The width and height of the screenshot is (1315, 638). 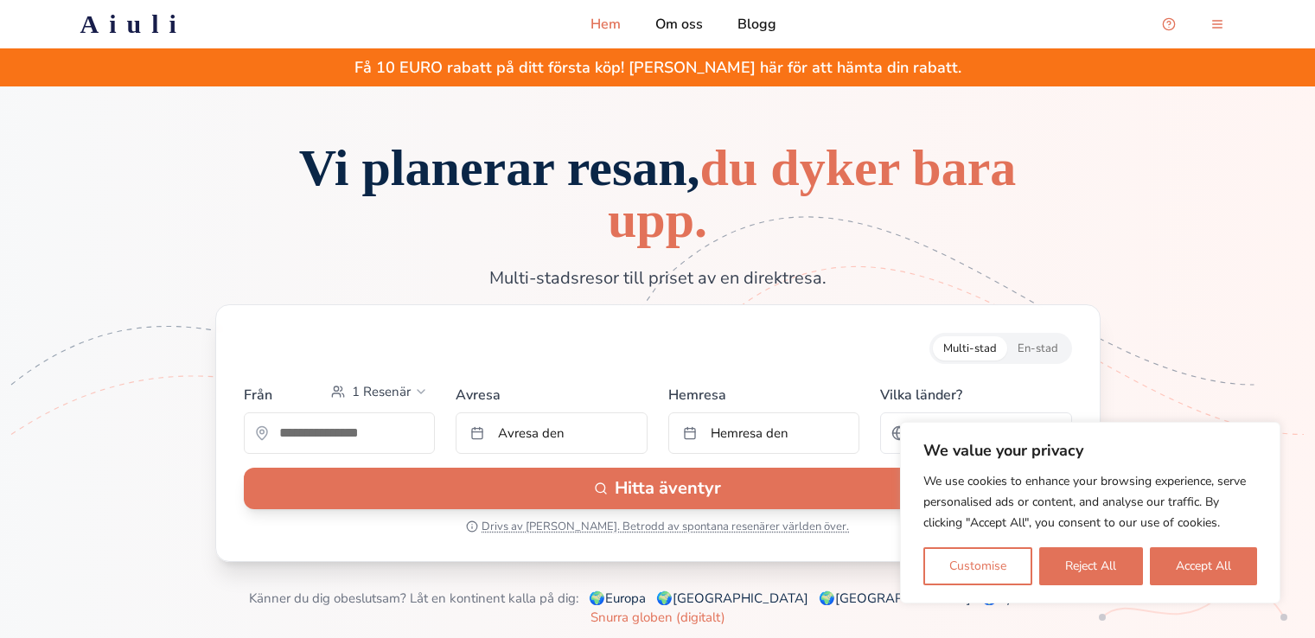 What do you see at coordinates (679, 24) in the screenshot?
I see `a: Om oss` at bounding box center [679, 24].